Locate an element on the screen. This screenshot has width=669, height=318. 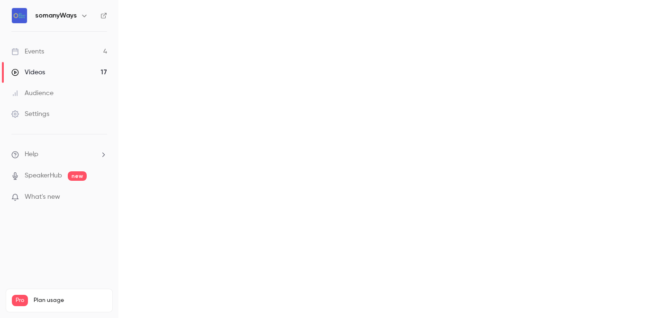
div: Videos is located at coordinates (28, 72).